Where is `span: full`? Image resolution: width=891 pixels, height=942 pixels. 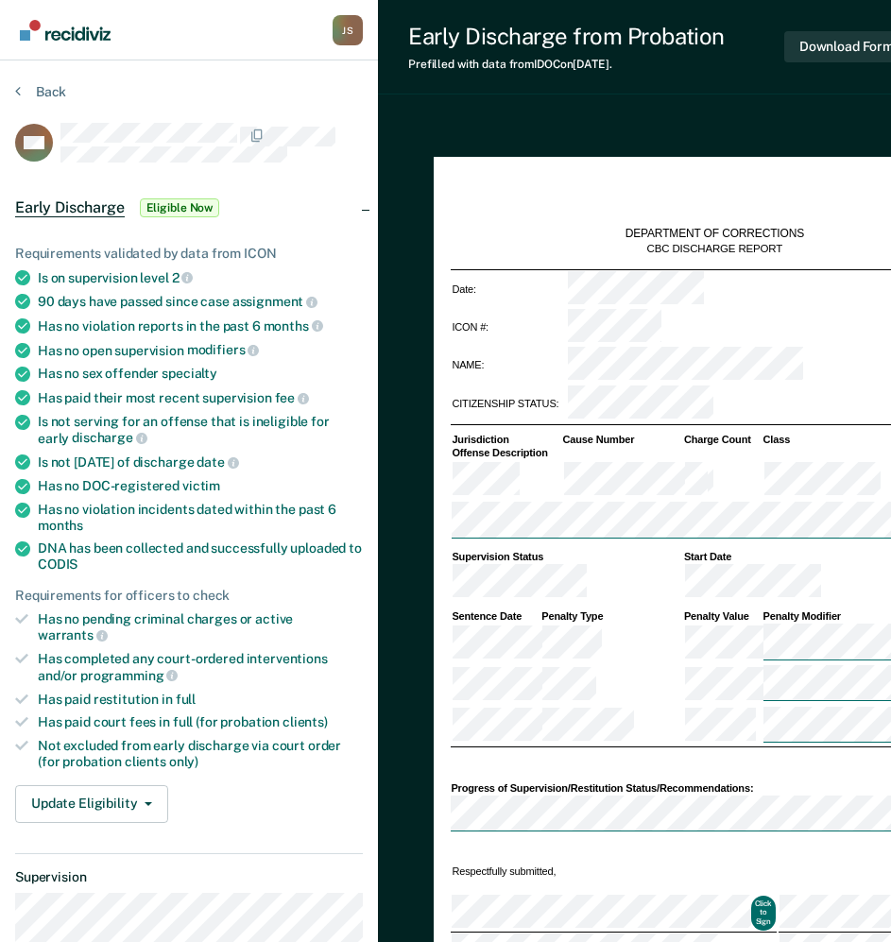 span: full is located at coordinates (185, 699).